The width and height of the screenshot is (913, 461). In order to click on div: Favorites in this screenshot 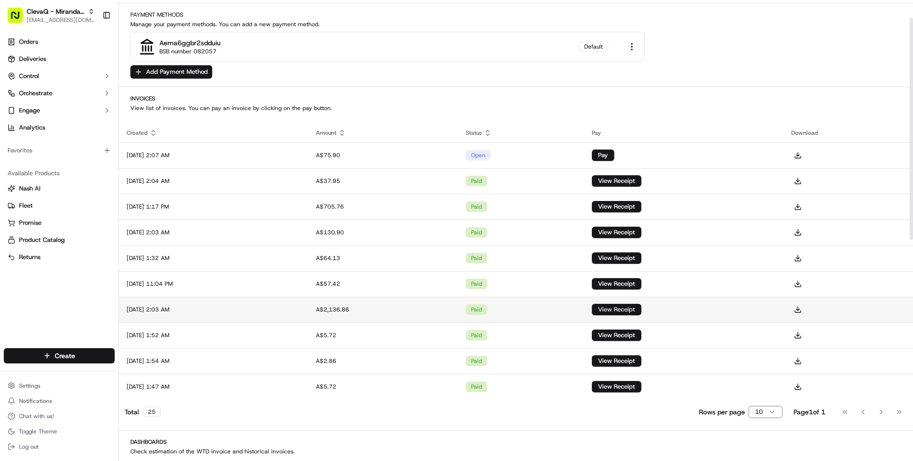, I will do `click(59, 150)`.